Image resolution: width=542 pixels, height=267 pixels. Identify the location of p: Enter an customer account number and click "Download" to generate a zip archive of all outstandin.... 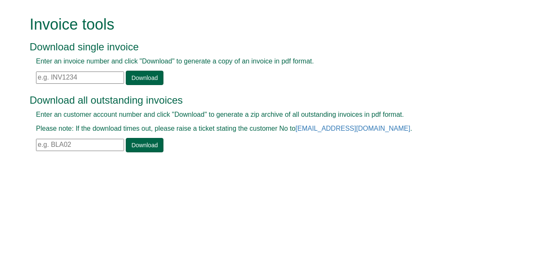
(261, 115).